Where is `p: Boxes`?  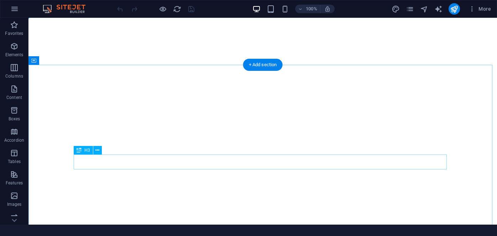
p: Boxes is located at coordinates (14, 119).